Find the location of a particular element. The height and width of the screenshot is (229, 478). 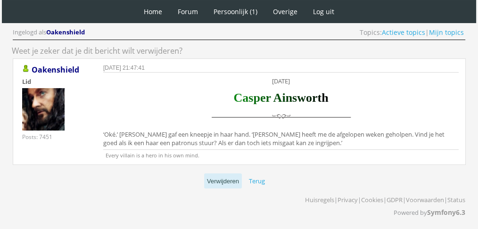

a: Mijn topics is located at coordinates (446, 32).